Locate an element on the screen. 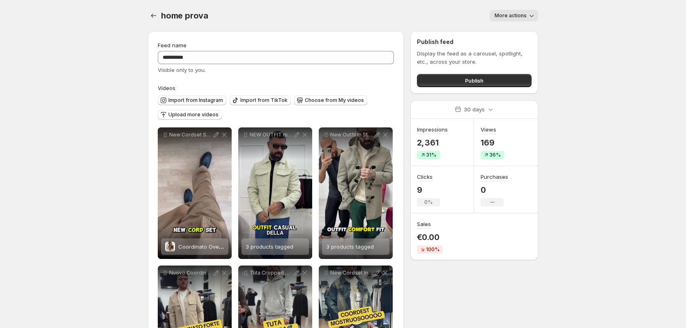 This screenshot has height=328, width=686. div: NEW OUTFIT modauomo modauomo perte viralvideos fashionstyle napolidavivere fashionblogger streets... is located at coordinates (275, 193).